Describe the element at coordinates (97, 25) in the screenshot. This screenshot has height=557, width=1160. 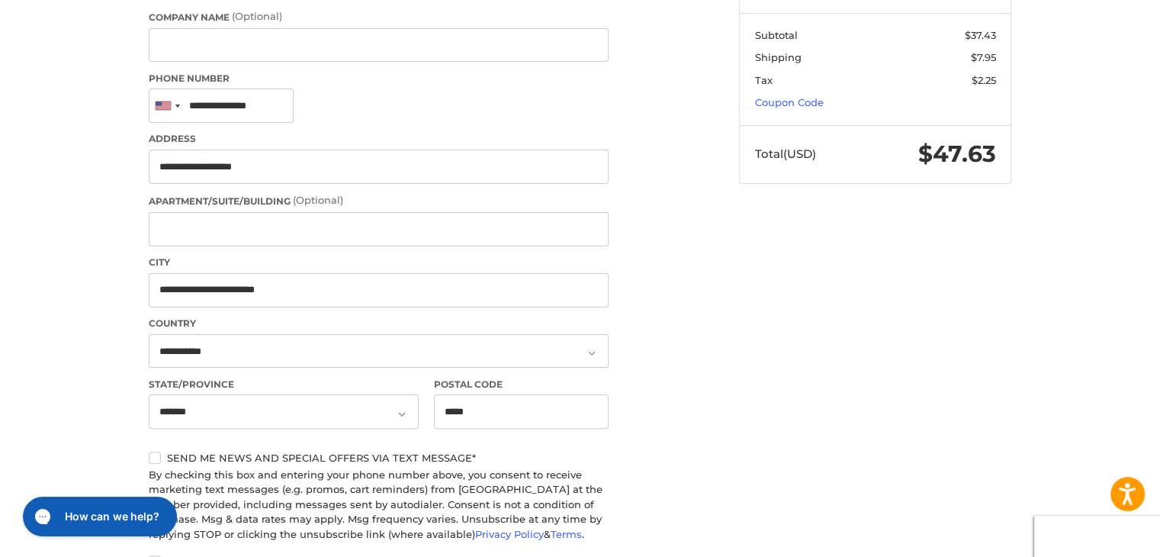
I see `h1: How can we help?` at that location.